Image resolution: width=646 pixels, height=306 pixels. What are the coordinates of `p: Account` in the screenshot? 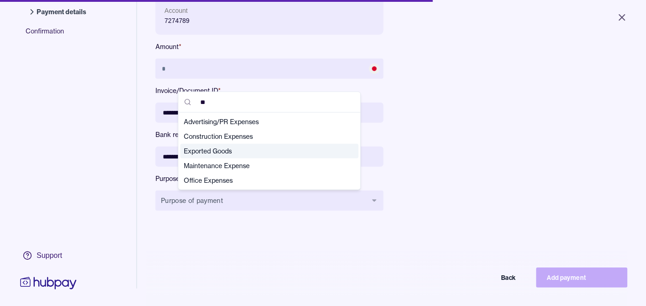 It's located at (269, 11).